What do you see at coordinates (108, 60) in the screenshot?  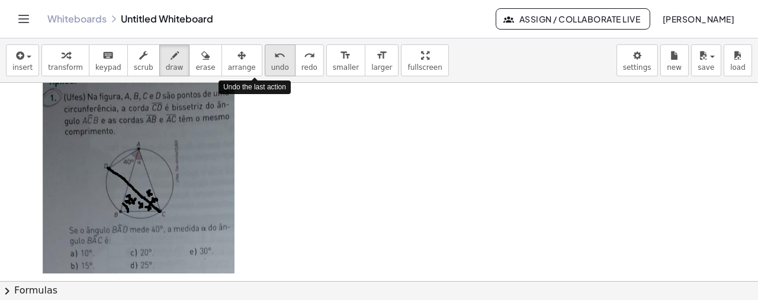 I see `button: keyboardkeypad` at bounding box center [108, 60].